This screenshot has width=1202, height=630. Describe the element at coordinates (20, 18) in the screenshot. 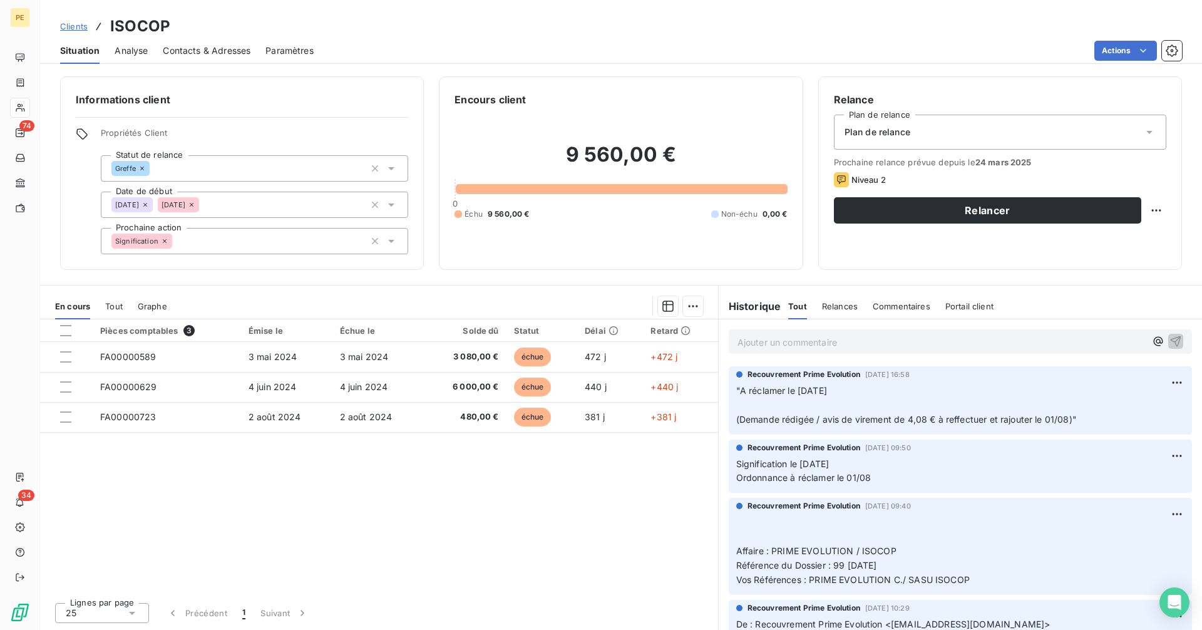

I see `div: PE` at that location.